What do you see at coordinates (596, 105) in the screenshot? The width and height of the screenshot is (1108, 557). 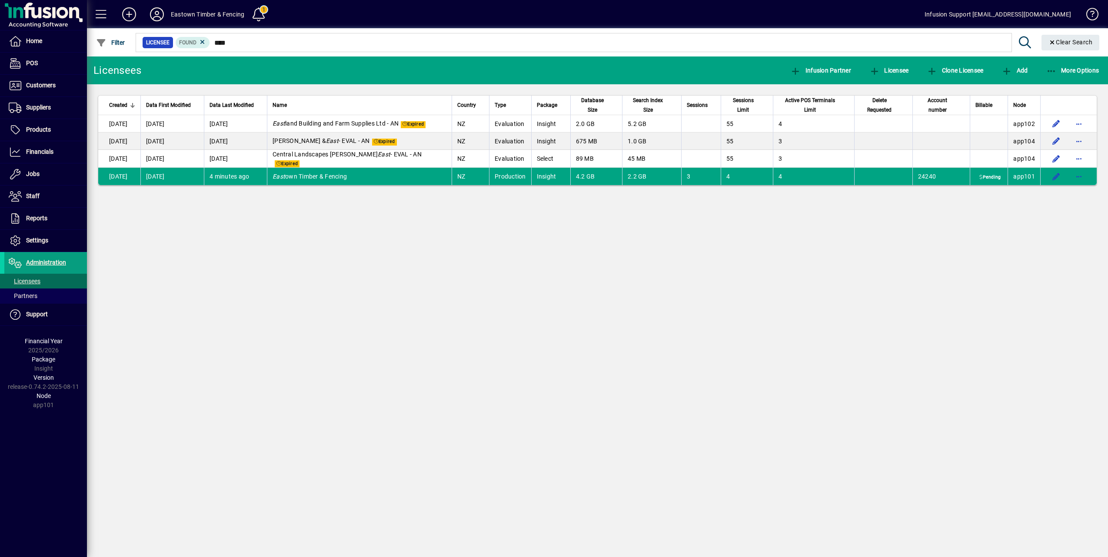 I see `div: Database Size` at bounding box center [596, 105].